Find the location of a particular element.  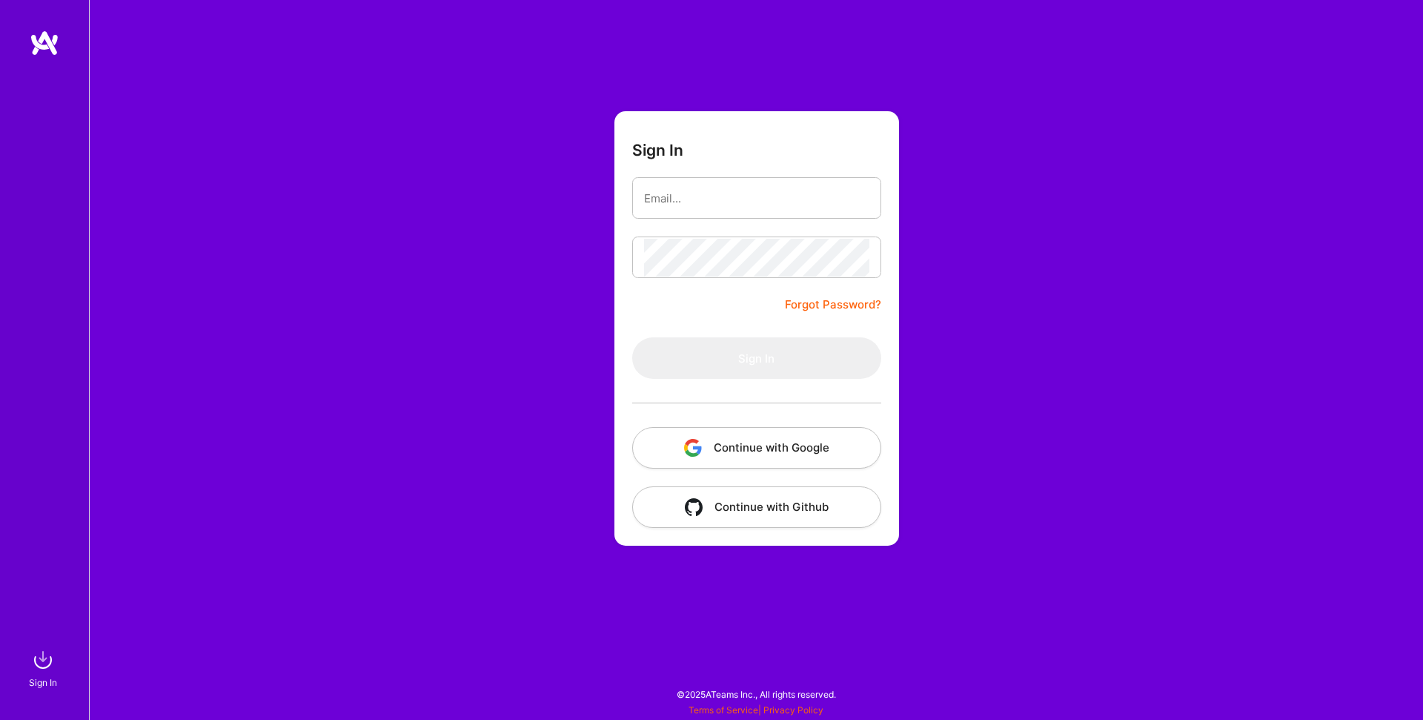

button: Continue with Google is located at coordinates (757, 448).